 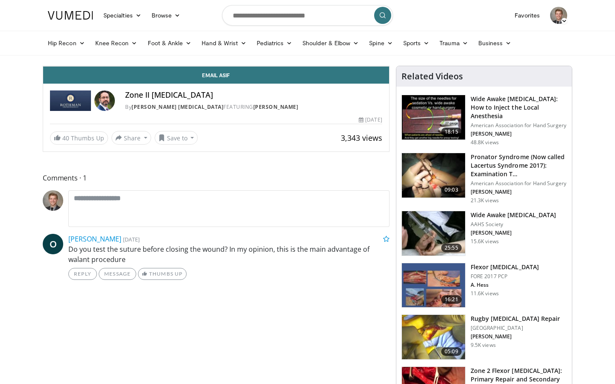 What do you see at coordinates (70, 15) in the screenshot?
I see `img: VuMedi Logo` at bounding box center [70, 15].